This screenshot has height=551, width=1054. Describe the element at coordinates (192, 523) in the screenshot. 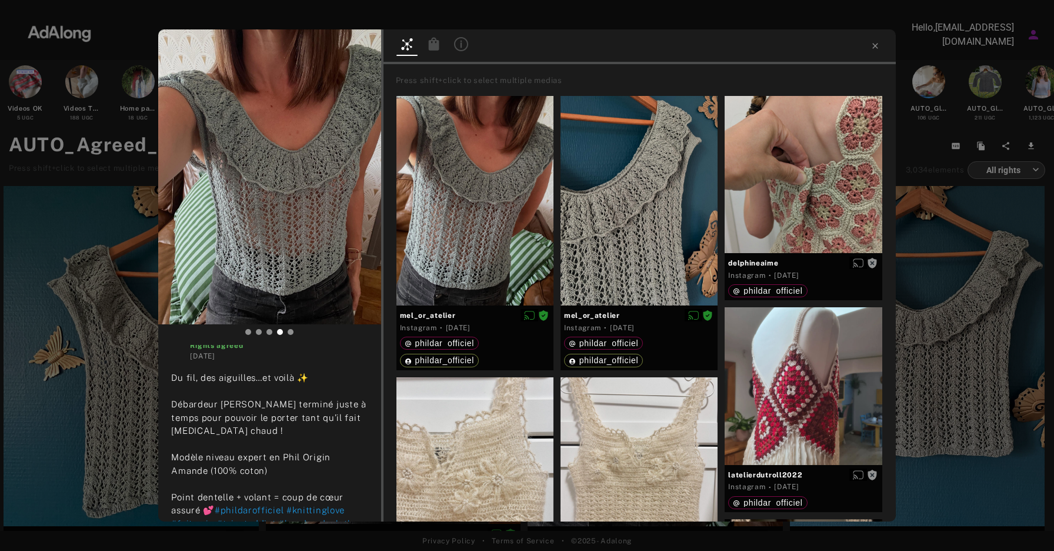

I see `span: #faitmain` at that location.